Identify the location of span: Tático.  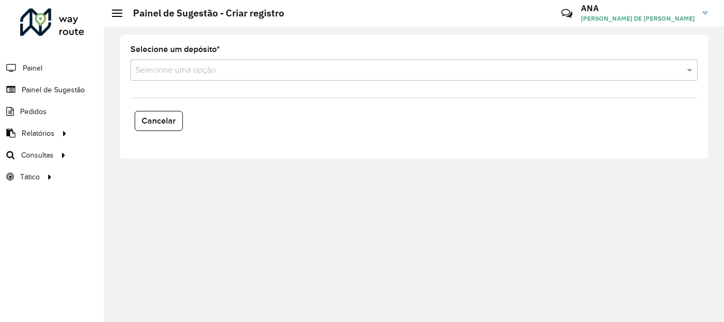
(30, 177).